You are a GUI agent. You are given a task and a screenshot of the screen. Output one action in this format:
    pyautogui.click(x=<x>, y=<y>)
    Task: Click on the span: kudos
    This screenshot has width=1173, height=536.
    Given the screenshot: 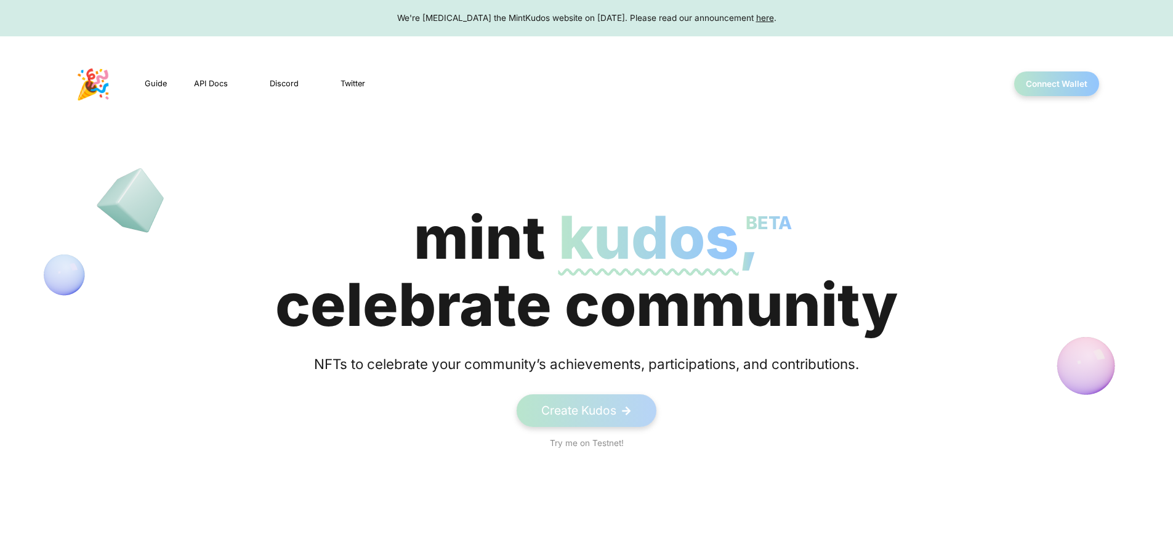 What is the action you would take?
    pyautogui.click(x=649, y=237)
    